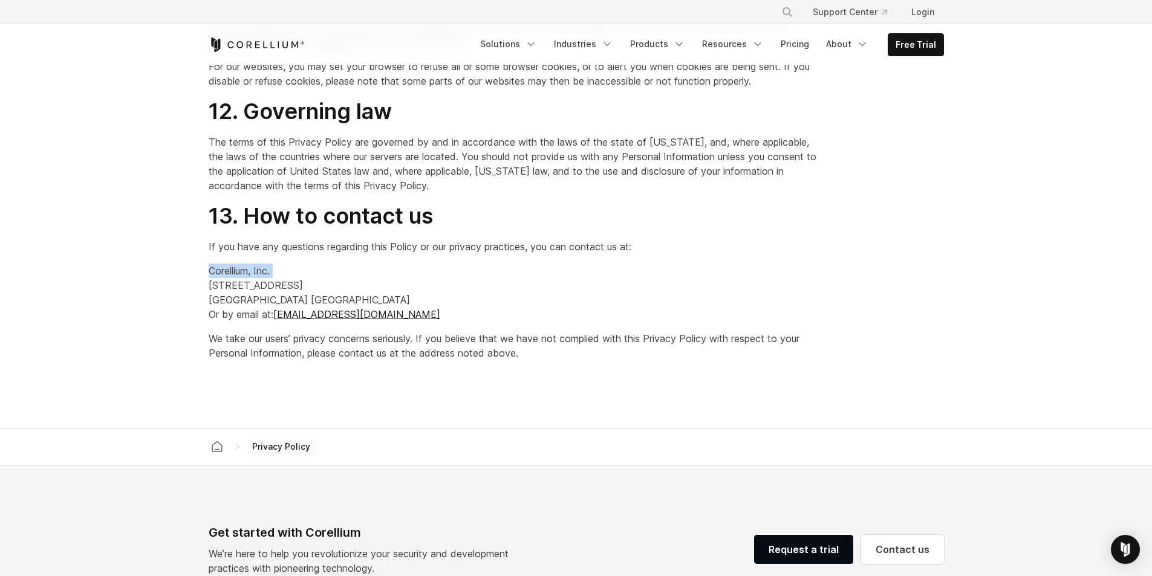 The height and width of the screenshot is (576, 1152). Describe the element at coordinates (363, 533) in the screenshot. I see `div: Get started with Corellium` at that location.